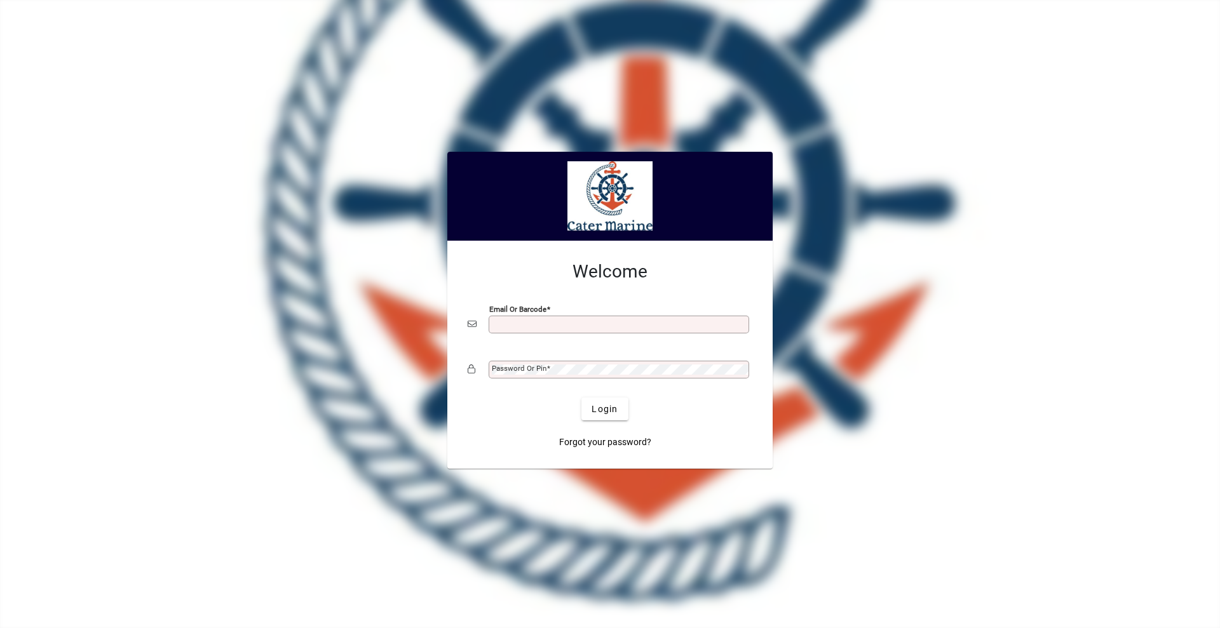 The height and width of the screenshot is (628, 1220). I want to click on button: Login, so click(604, 409).